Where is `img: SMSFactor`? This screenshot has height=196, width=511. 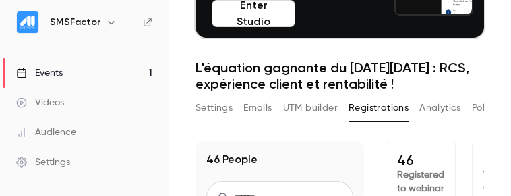 img: SMSFactor is located at coordinates (28, 22).